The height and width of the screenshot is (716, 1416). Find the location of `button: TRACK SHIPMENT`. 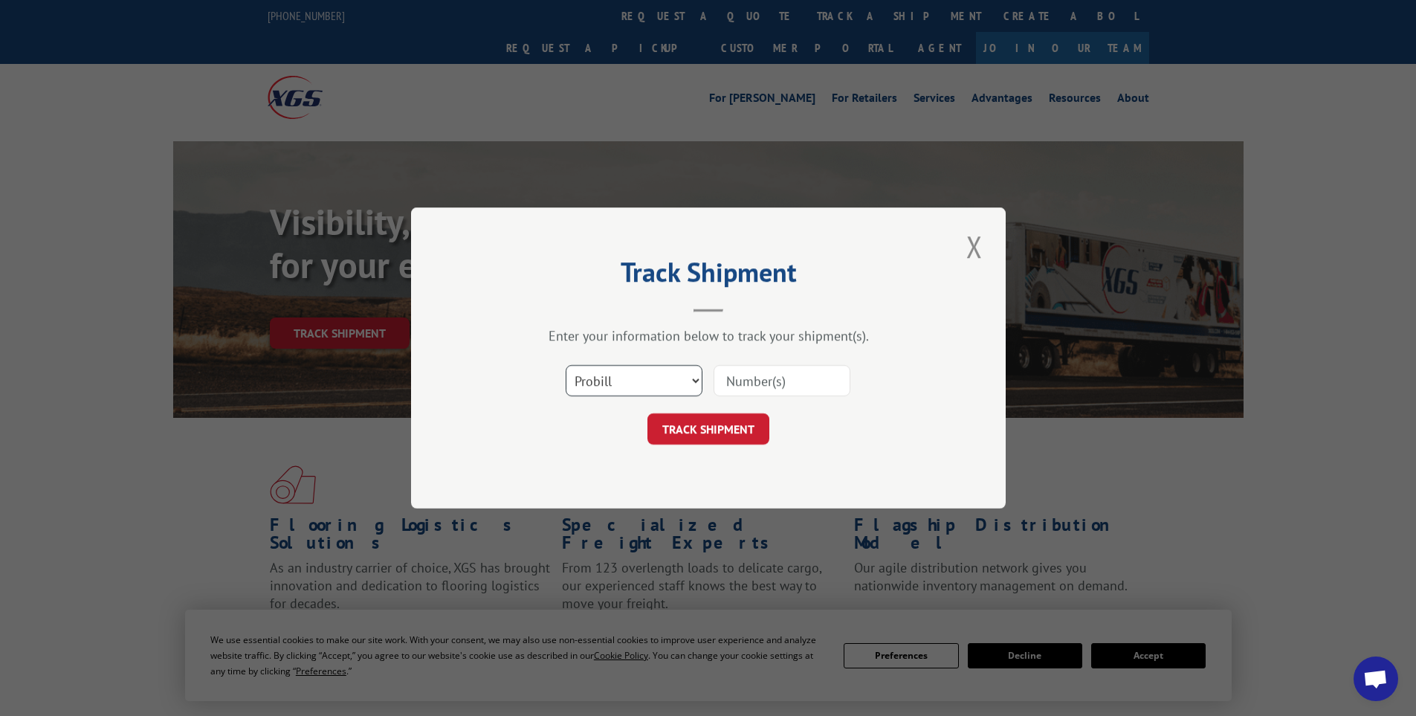

button: TRACK SHIPMENT is located at coordinates (709, 429).